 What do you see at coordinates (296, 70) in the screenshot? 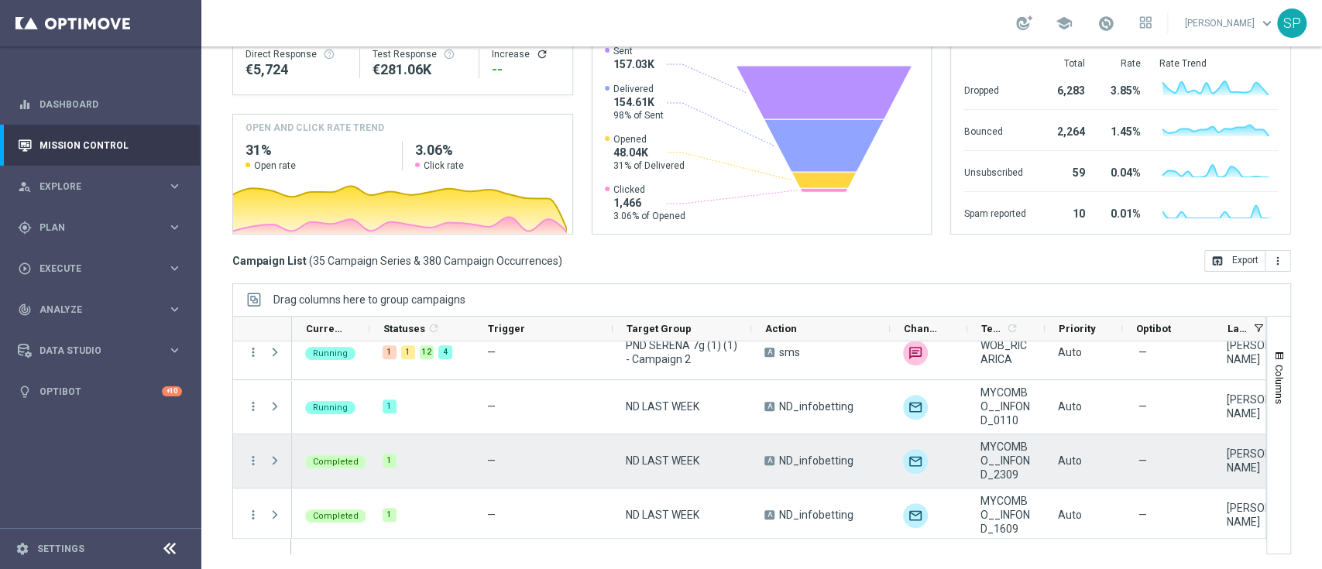
I see `div: €5,724` at bounding box center [296, 70].